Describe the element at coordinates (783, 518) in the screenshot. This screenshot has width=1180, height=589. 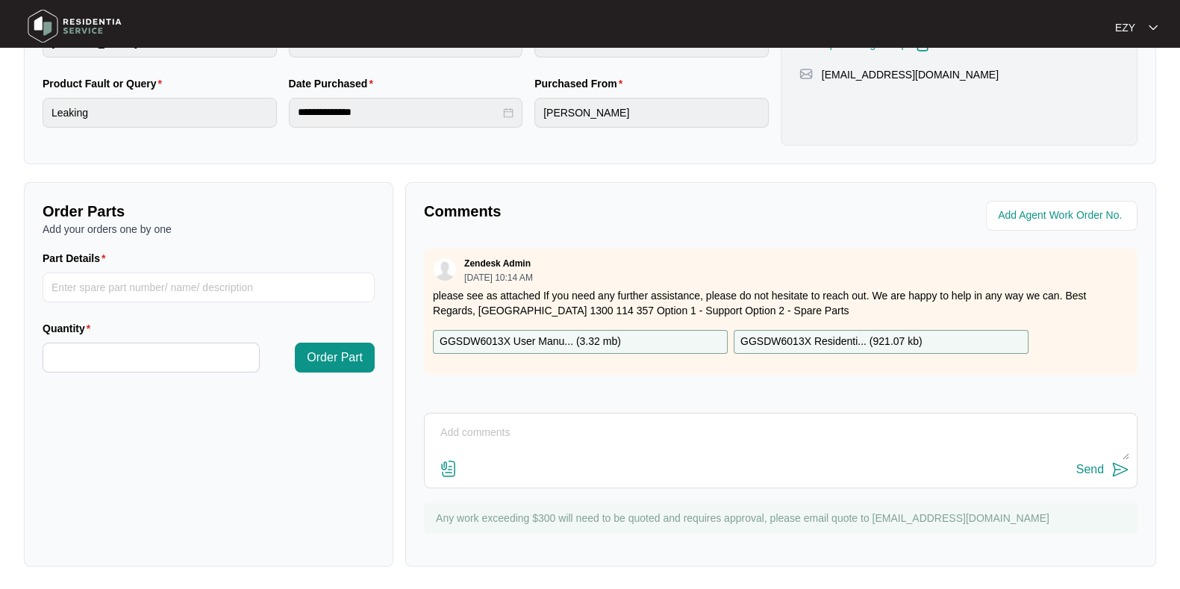
I see `p: Any work exceeding $300 will need to be quoted and requires approval, please email quote to [EMAI...` at that location.